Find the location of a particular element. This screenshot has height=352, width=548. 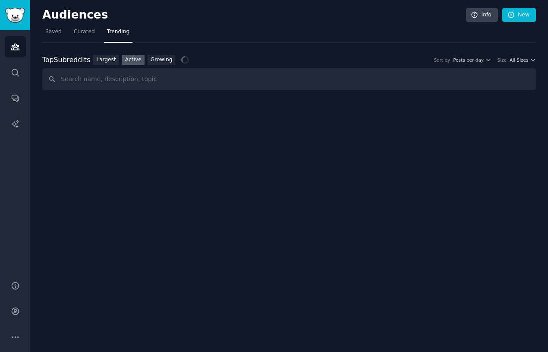

span: Posts per day is located at coordinates (468, 60).